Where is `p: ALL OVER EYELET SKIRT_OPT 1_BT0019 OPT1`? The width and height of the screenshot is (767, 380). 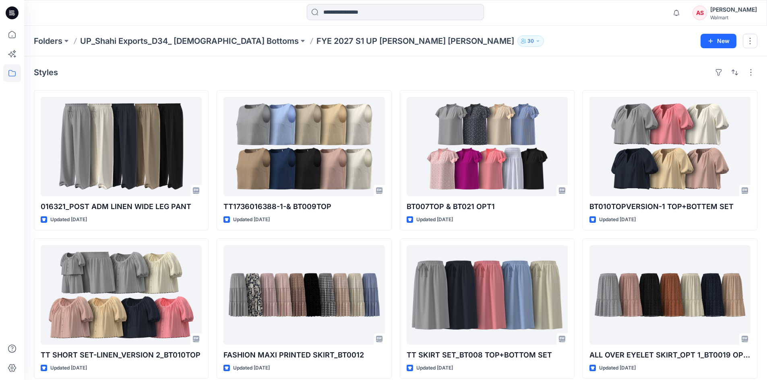
p: ALL OVER EYELET SKIRT_OPT 1_BT0019 OPT1 is located at coordinates (670, 355).